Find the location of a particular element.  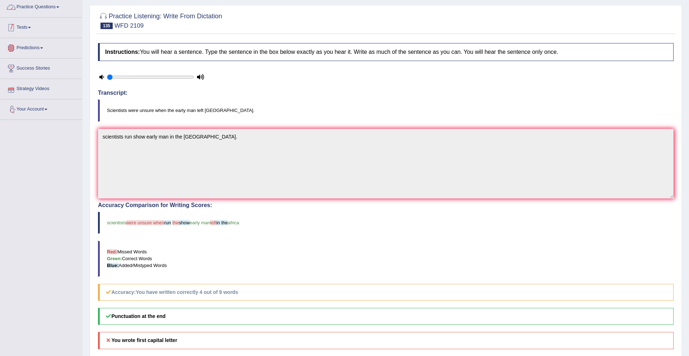

span: run is located at coordinates (168, 223).